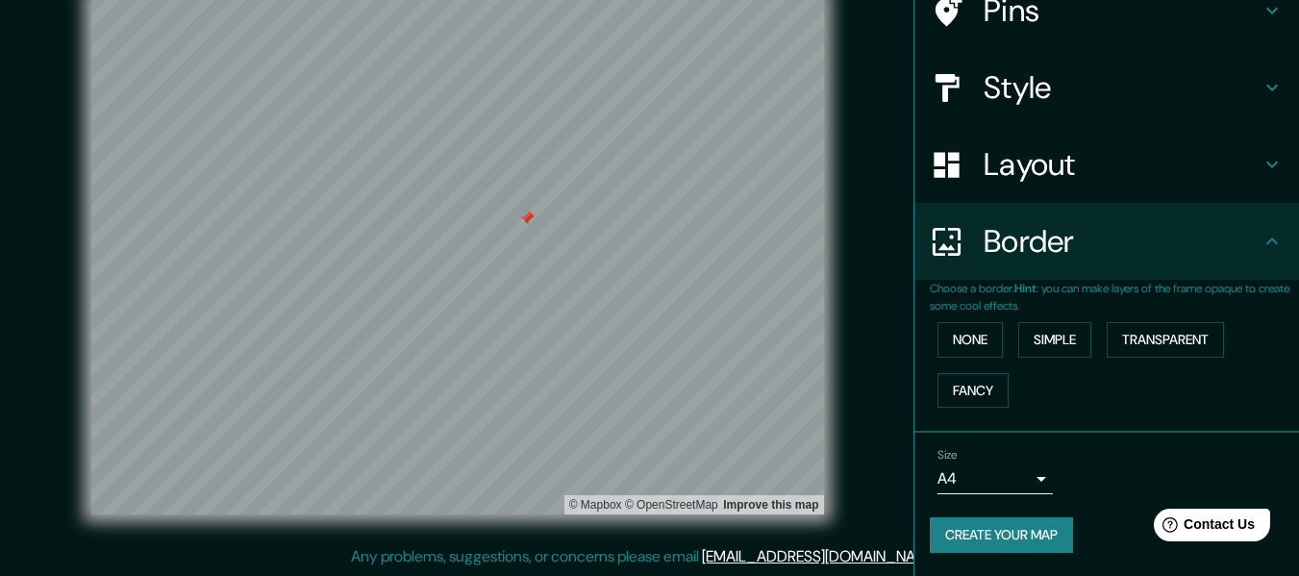 This screenshot has width=1299, height=576. I want to click on a: Map feedback, so click(770, 505).